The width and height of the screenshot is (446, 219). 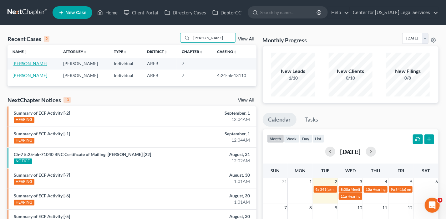 What do you see at coordinates (42, 113) in the screenshot?
I see `a: Summary of ECF Activity [-2]` at bounding box center [42, 113].